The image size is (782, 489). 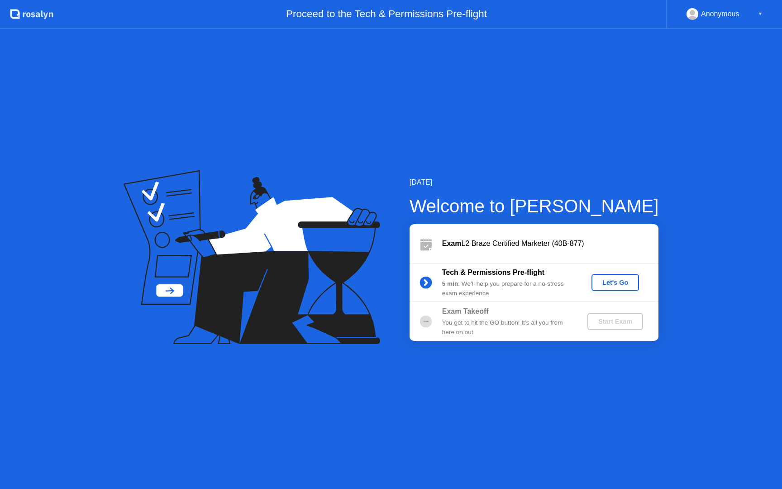 I want to click on b: Tech & Permissions Pre-flight, so click(x=493, y=272).